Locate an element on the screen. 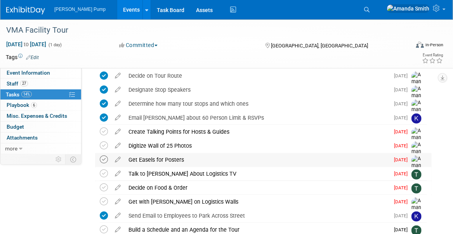 The height and width of the screenshot is (234, 453). td: Toggle Event Tabs is located at coordinates (73, 159).